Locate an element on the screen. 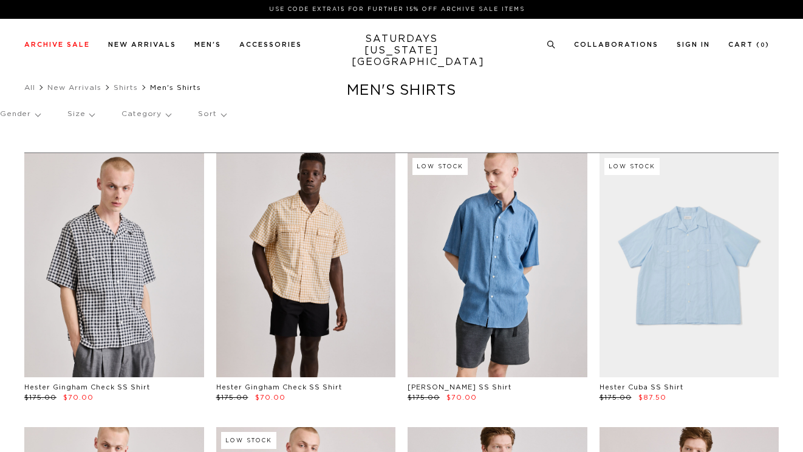  a: Shirts is located at coordinates (126, 87).